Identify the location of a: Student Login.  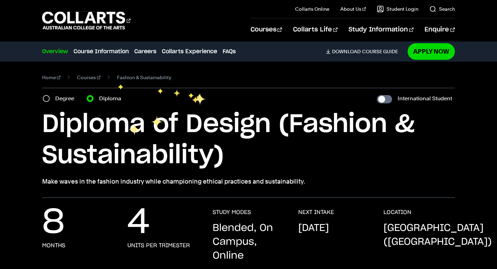
(398, 9).